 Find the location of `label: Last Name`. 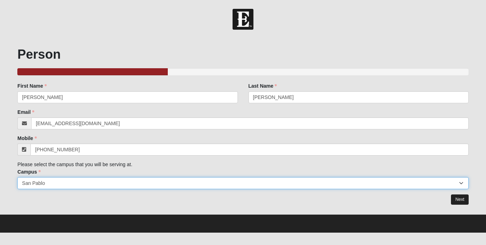

label: Last Name is located at coordinates (263, 86).